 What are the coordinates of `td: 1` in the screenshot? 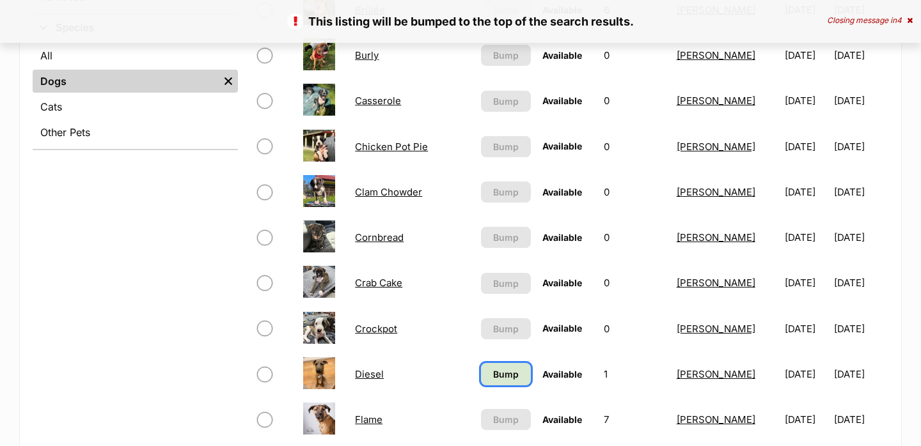 It's located at (634, 374).